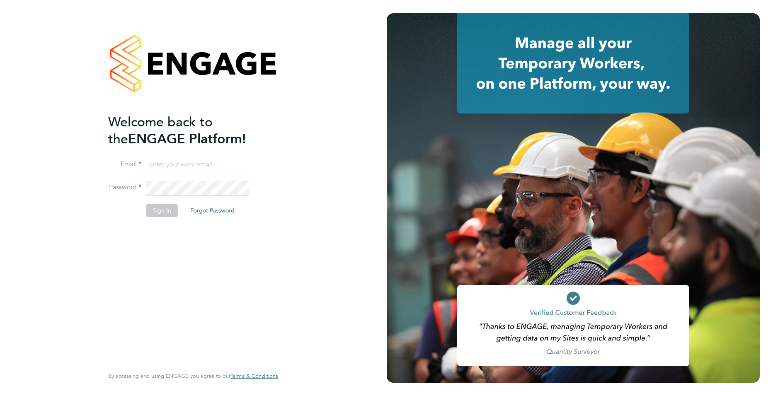  I want to click on label: Email, so click(125, 164).